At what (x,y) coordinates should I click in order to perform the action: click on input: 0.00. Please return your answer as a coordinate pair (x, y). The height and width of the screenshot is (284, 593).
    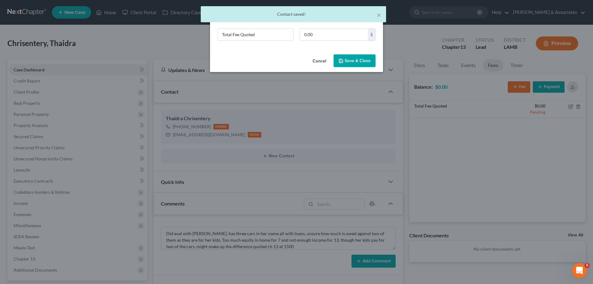
    Looking at the image, I should click on (334, 35).